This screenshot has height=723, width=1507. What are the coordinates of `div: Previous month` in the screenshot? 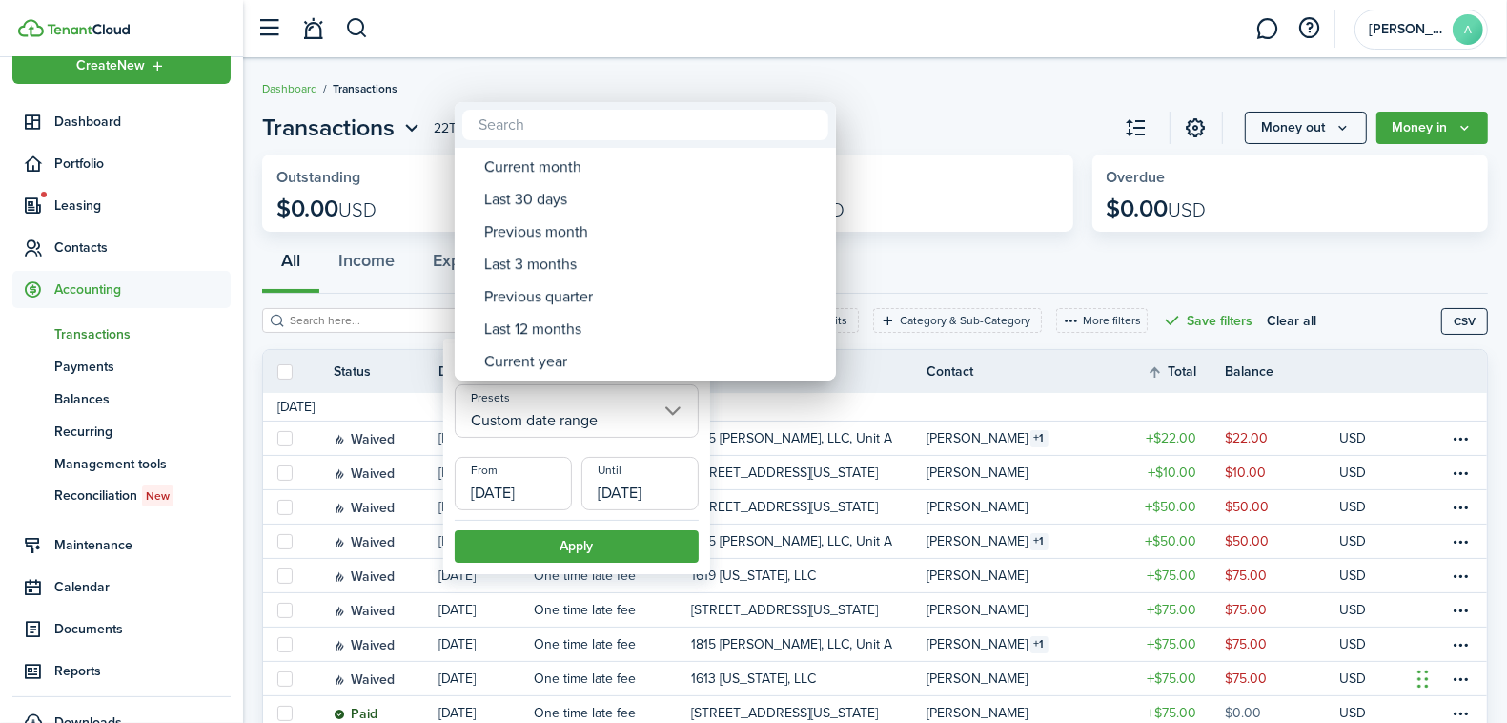 It's located at (653, 232).